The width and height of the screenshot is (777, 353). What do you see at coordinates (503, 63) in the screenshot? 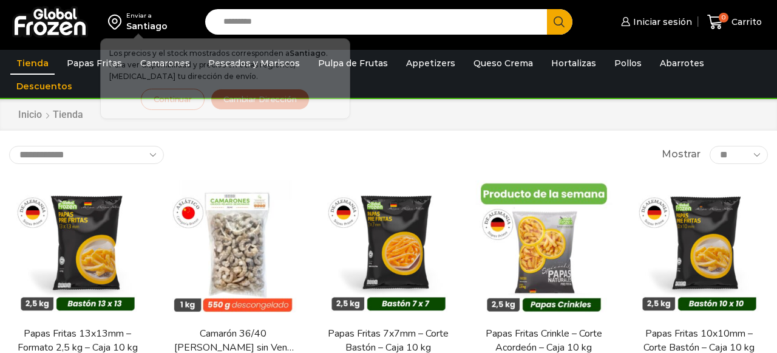
I see `a: Queso Crema` at bounding box center [503, 63].